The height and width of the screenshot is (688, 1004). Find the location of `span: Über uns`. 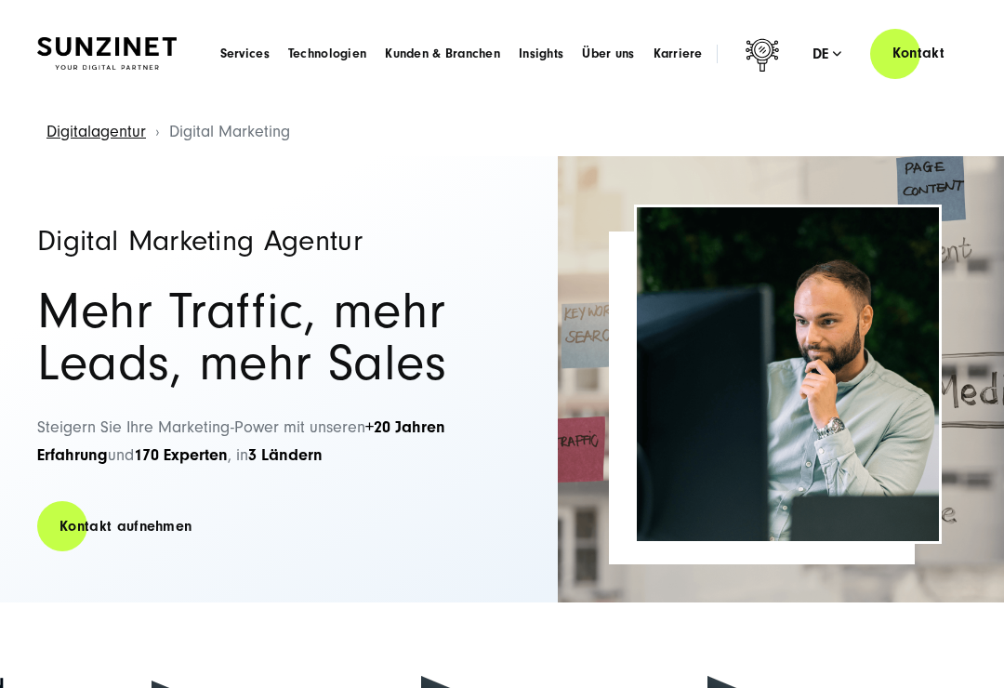

span: Über uns is located at coordinates (608, 54).